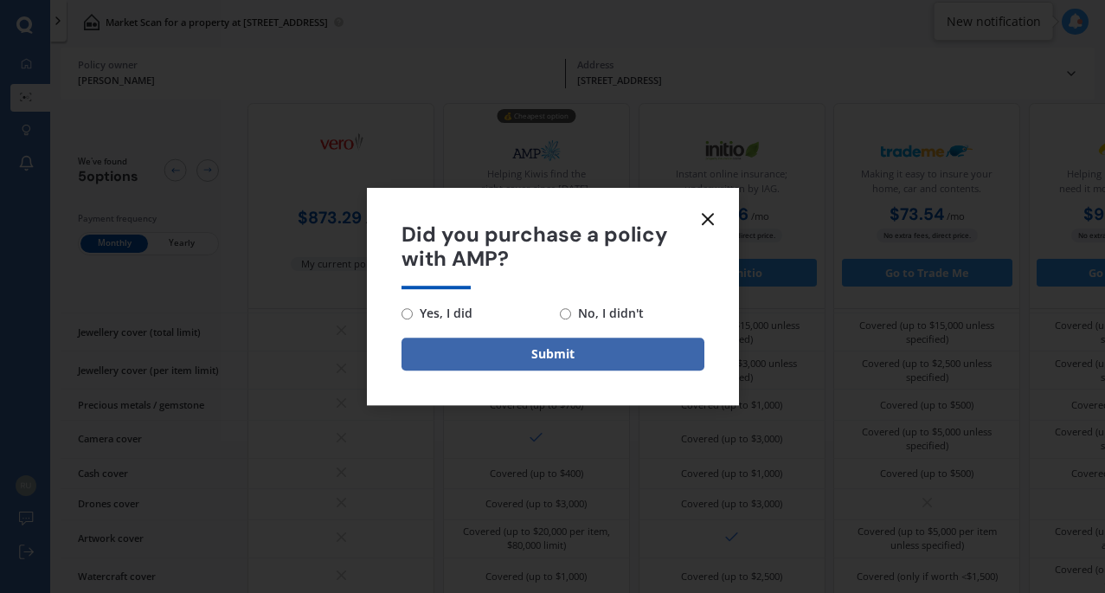 The image size is (1105, 593). I want to click on input: Yes, I did, so click(407, 313).